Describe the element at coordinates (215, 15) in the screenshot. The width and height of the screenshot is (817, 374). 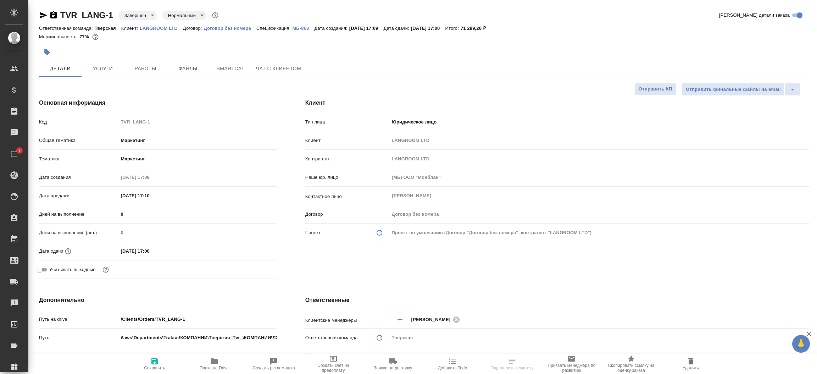
I see `button: Доп статусы указывают на важность/срочность заказа` at that location.